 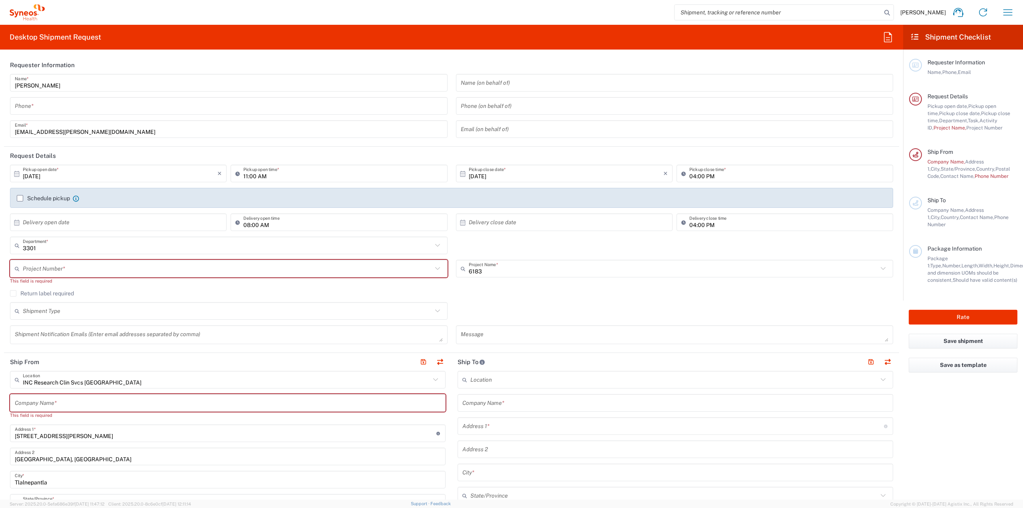 What do you see at coordinates (973, 120) in the screenshot?
I see `span: Task,` at bounding box center [973, 120].